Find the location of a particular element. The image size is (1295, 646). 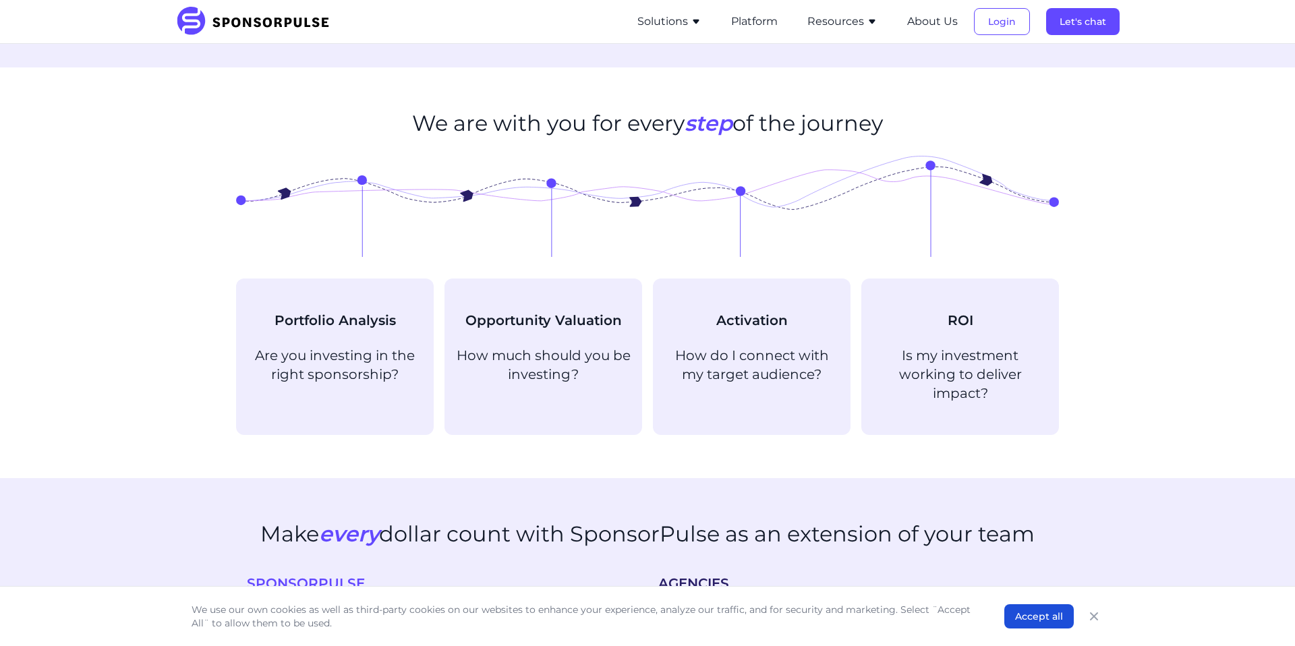

a: Login is located at coordinates (1002, 22).